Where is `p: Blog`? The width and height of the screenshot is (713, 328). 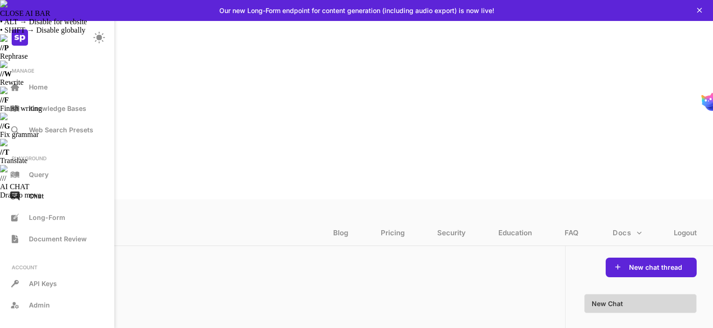 p: Blog is located at coordinates (340, 235).